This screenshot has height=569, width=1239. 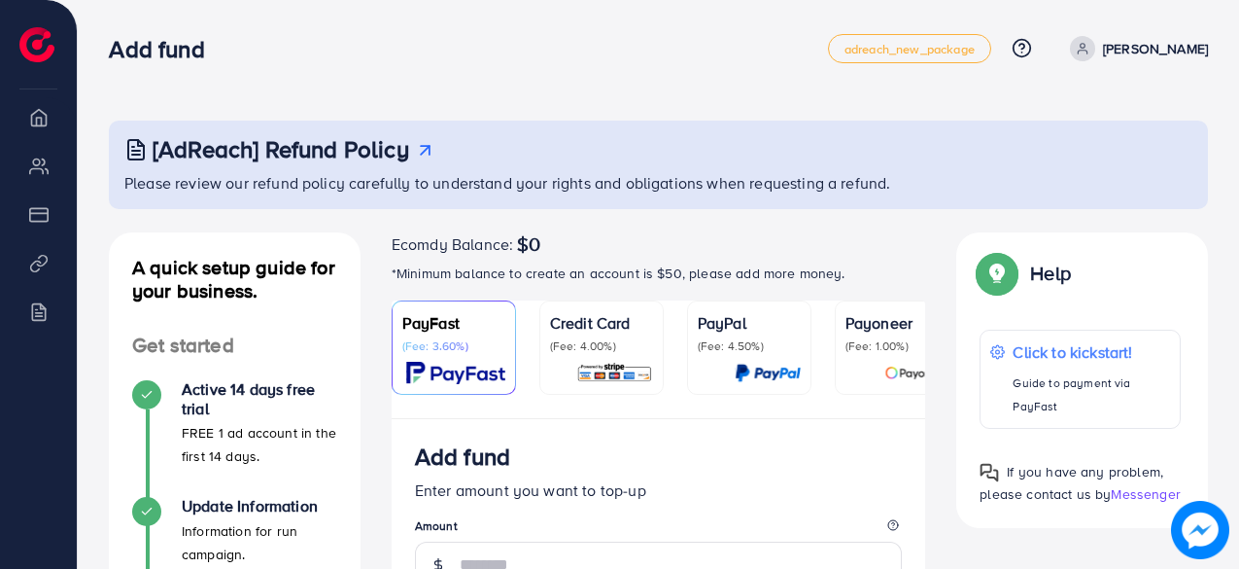 What do you see at coordinates (234, 438) in the screenshot?
I see `li: Active 14 days free trial` at bounding box center [234, 438].